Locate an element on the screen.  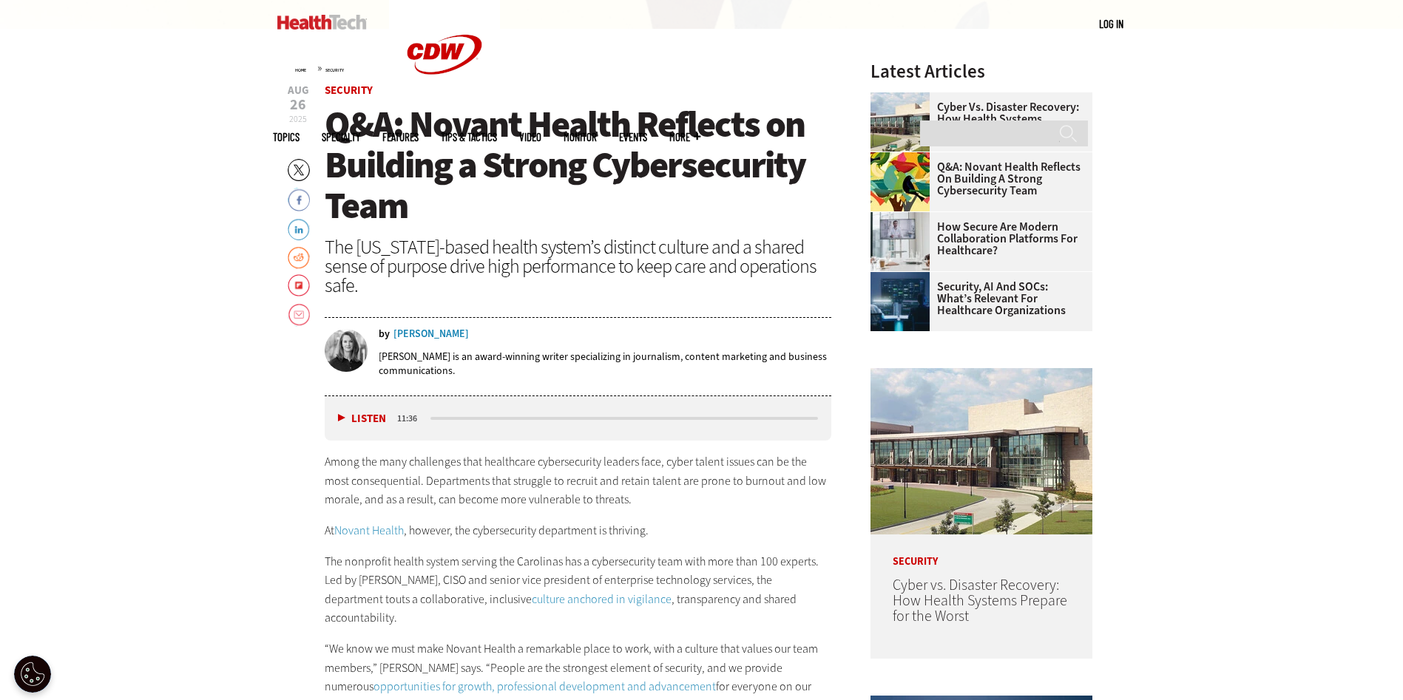
a: How Secure Are Modern Collaboration Platforms for Healthcare? is located at coordinates (977, 239).